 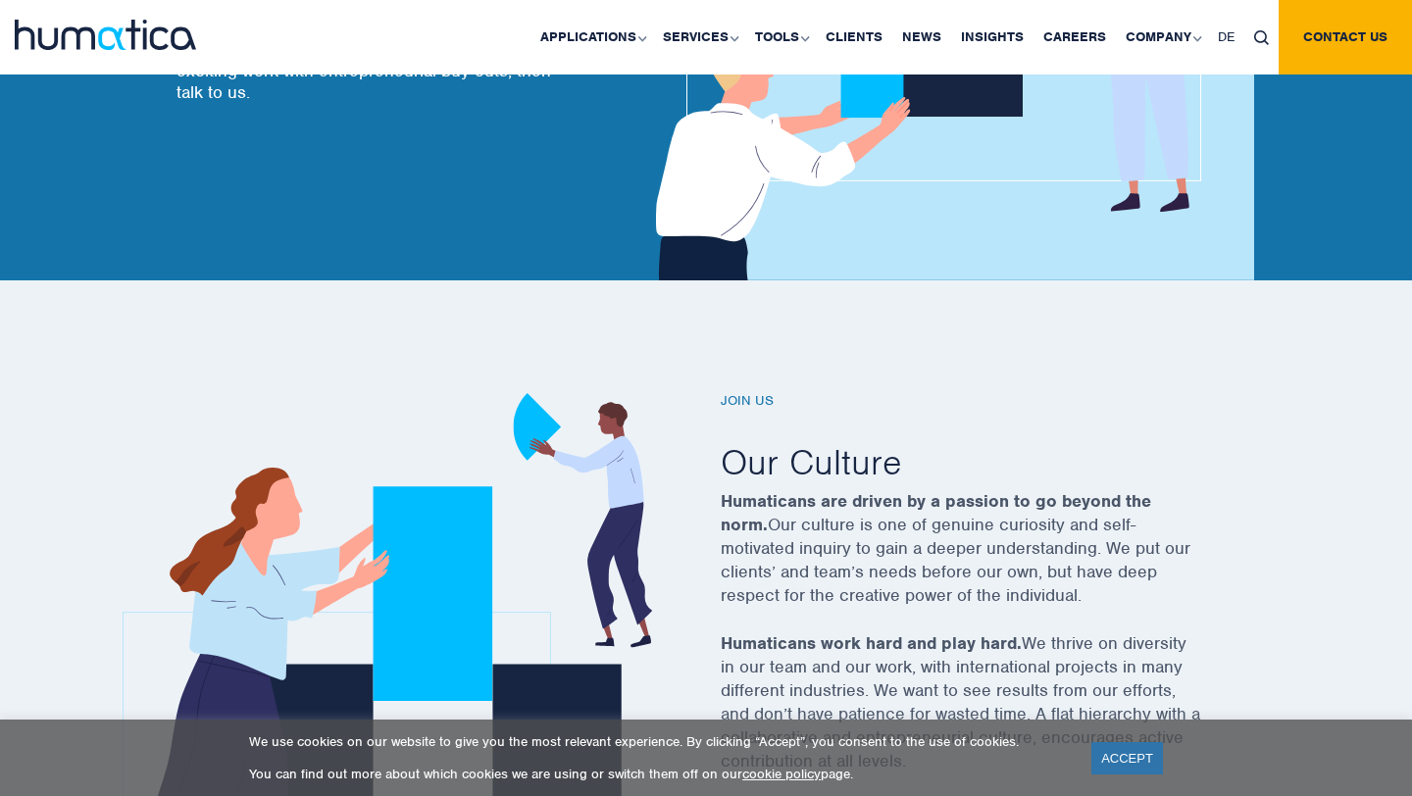 I want to click on strong: Humaticans work hard and play hard., so click(x=871, y=643).